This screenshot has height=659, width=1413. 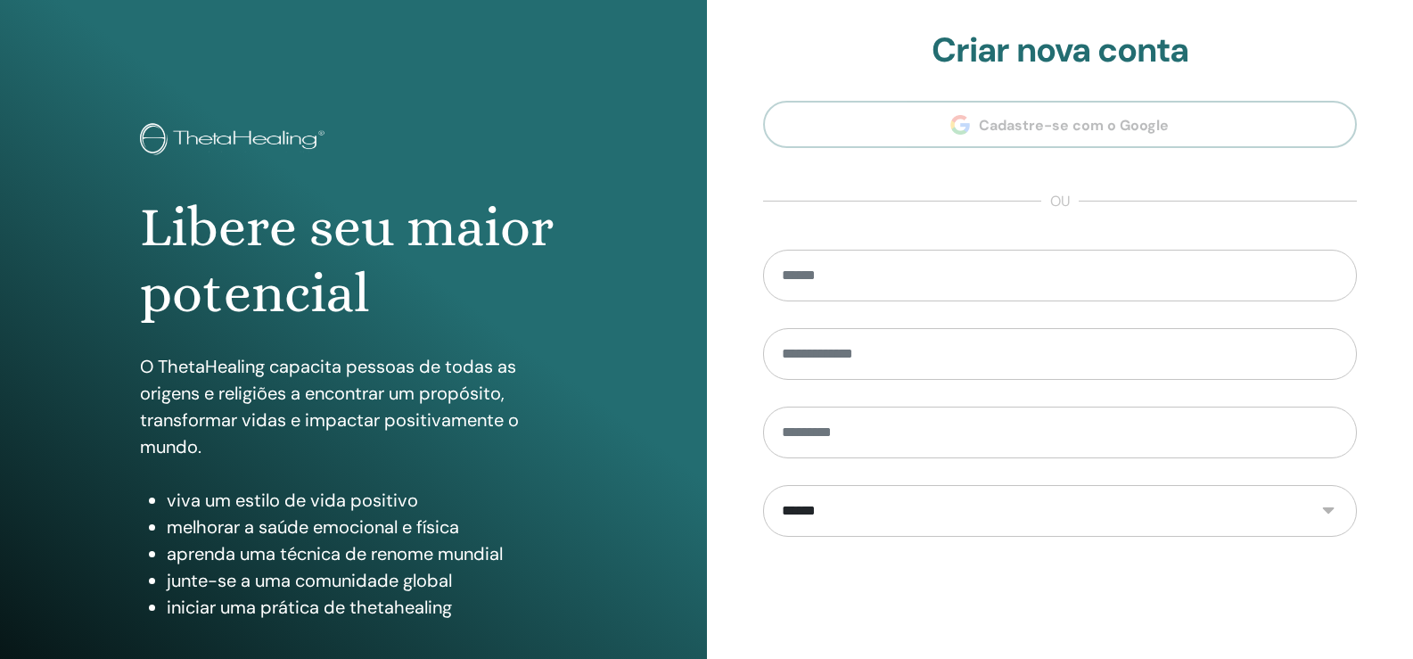 What do you see at coordinates (347, 259) in the screenshot?
I see `font: Libere seu maior potencial` at bounding box center [347, 259].